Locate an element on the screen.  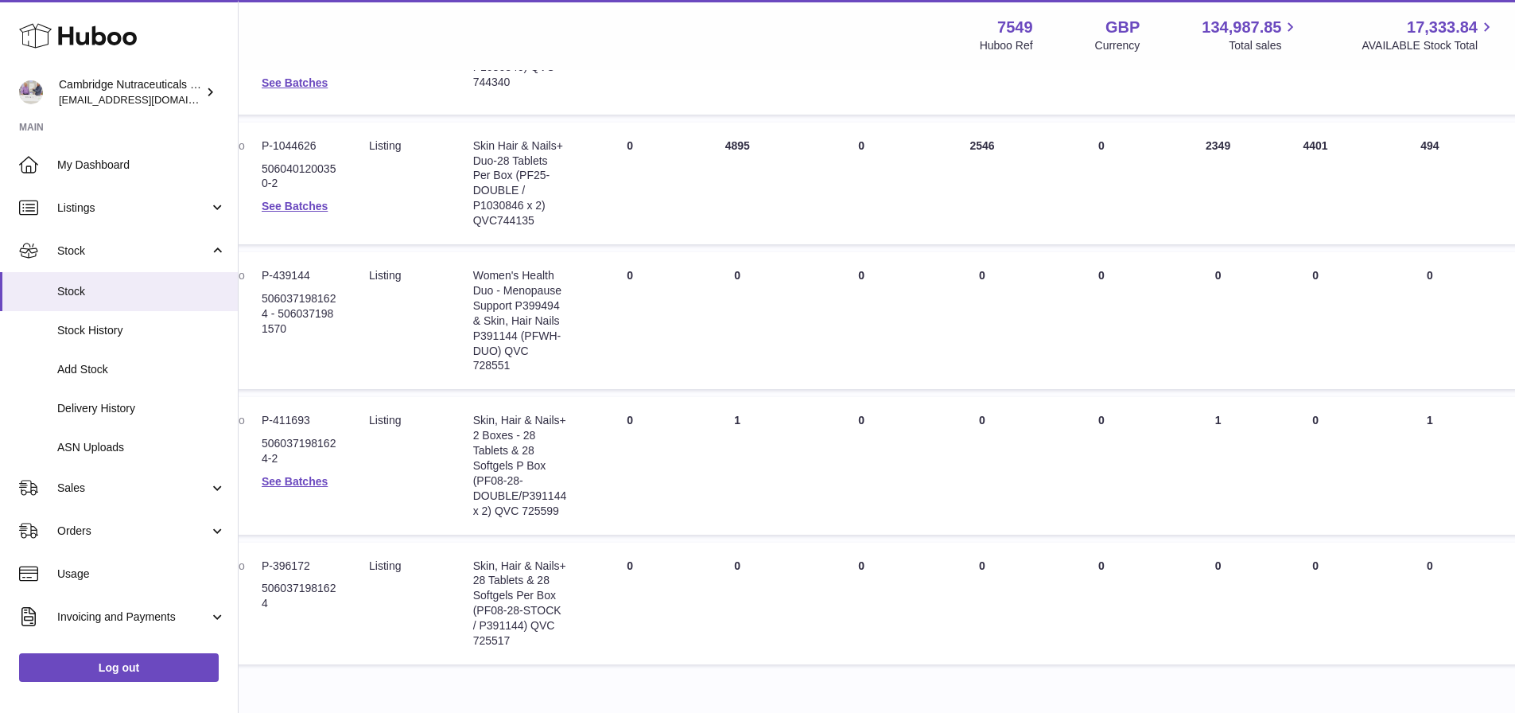
div: Women's Health Duo - Menopause Support P399494 & Skin, Hair Nails P391144 (PFWH-DUO) QVC 728551 is located at coordinates (520, 321).